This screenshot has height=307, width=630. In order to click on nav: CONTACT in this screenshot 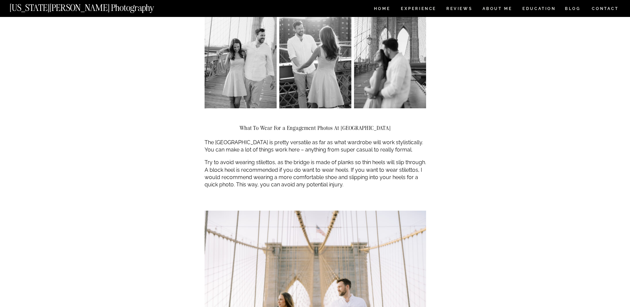, I will do `click(605, 9)`.